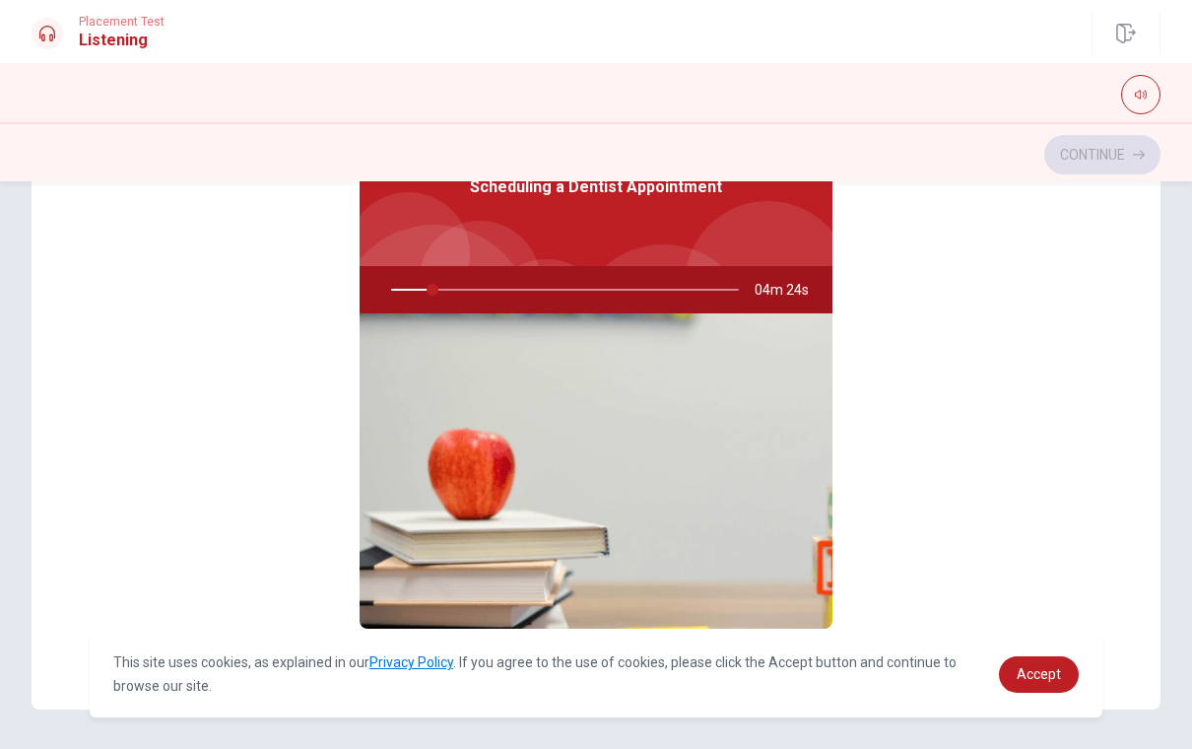 This screenshot has width=1192, height=749. What do you see at coordinates (789, 290) in the screenshot?
I see `span: 04m 24s` at bounding box center [789, 290].